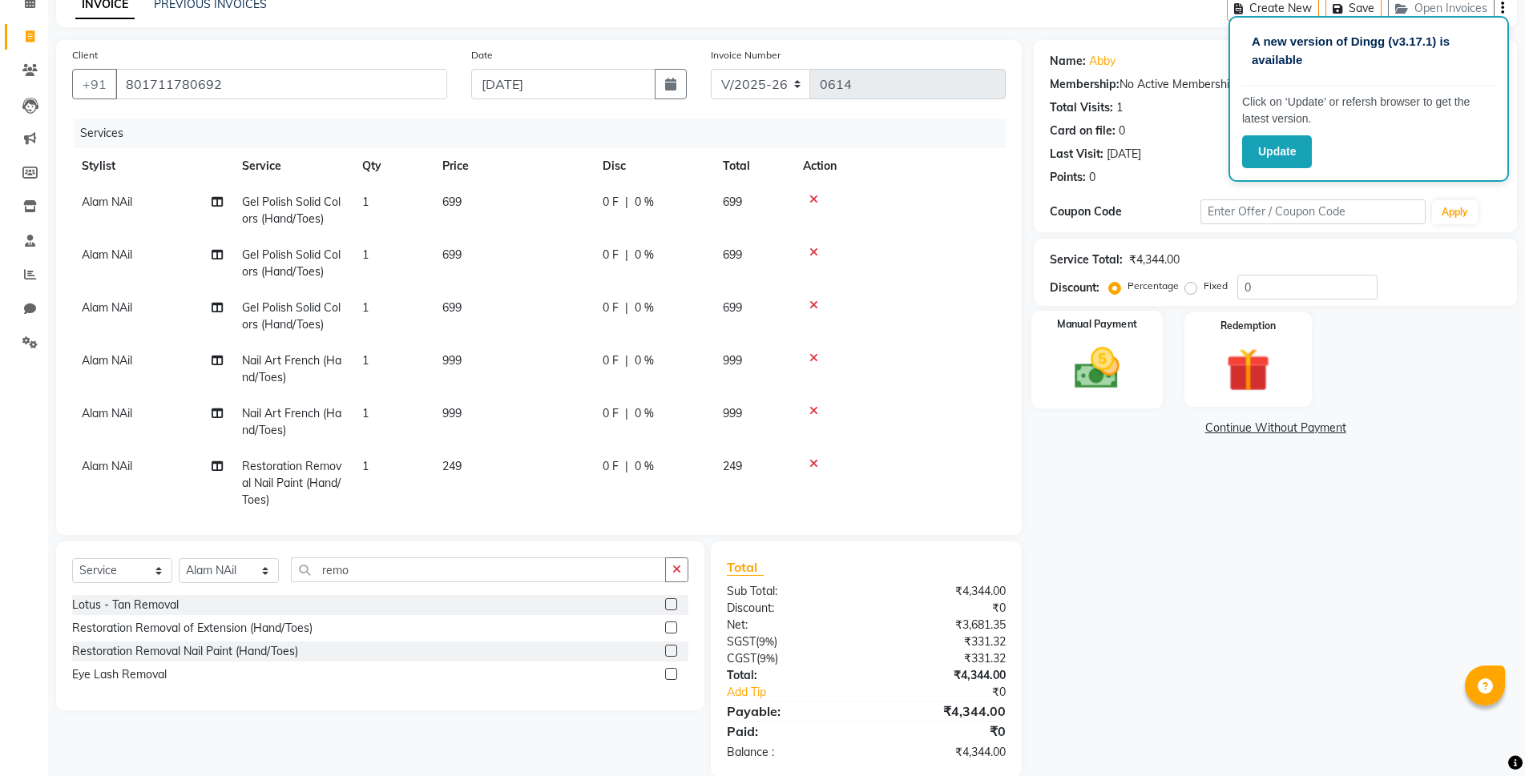 The width and height of the screenshot is (1525, 776). Describe the element at coordinates (482, 55) in the screenshot. I see `label: Date` at that location.